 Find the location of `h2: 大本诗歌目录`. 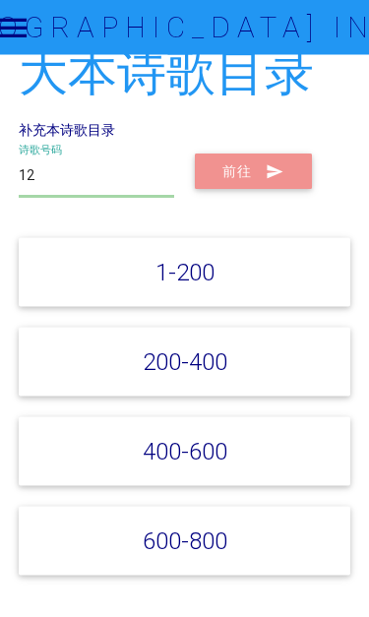

h2: 大本诗歌目录 is located at coordinates (185, 73).